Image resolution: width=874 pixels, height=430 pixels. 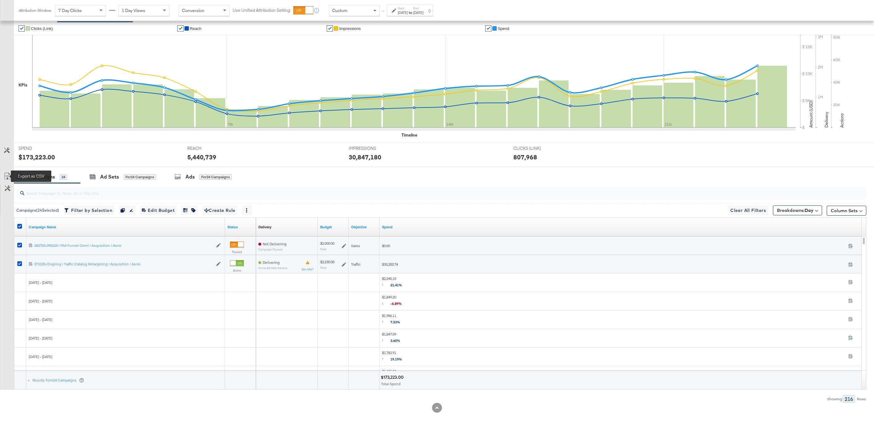 What do you see at coordinates (124, 264) in the screenshot?
I see `div: 071025-Ongoing | Traffic Catalog Retargeting | Acquisition | Aerie` at bounding box center [124, 264].